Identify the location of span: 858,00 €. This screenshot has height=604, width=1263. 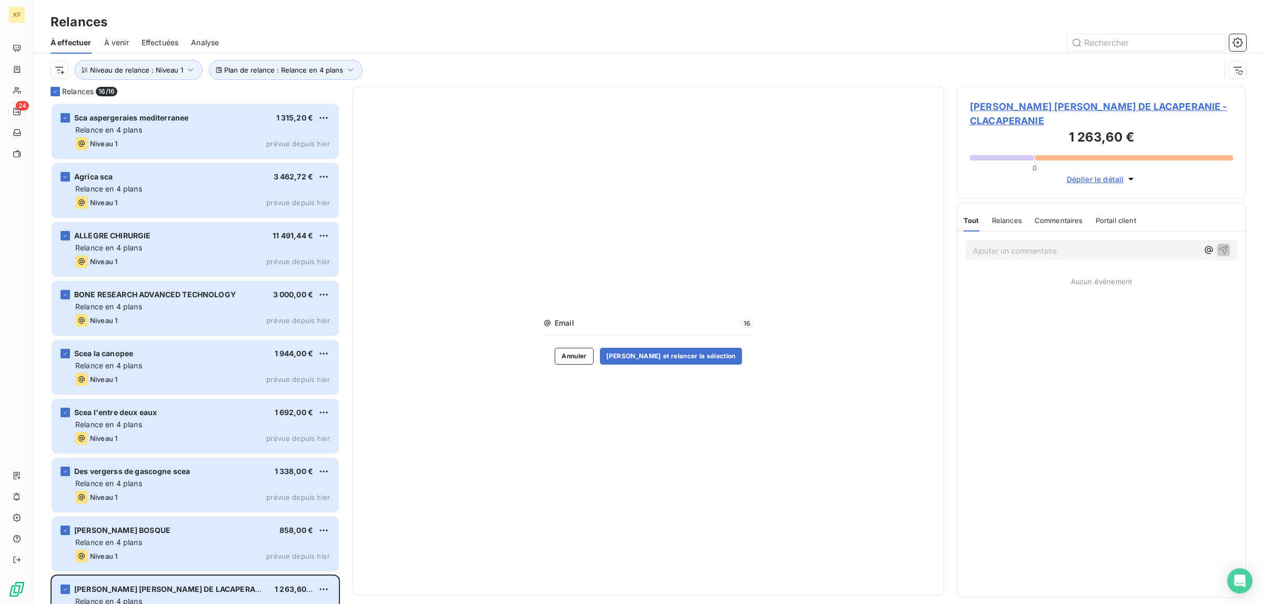
(296, 530).